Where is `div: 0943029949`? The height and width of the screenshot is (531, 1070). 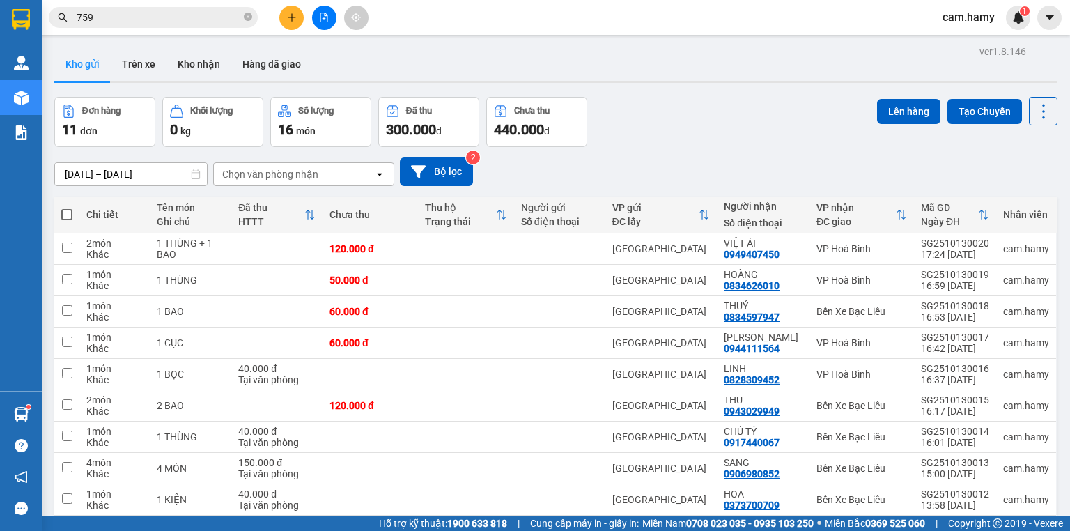
div: 0943029949 is located at coordinates (751, 411).